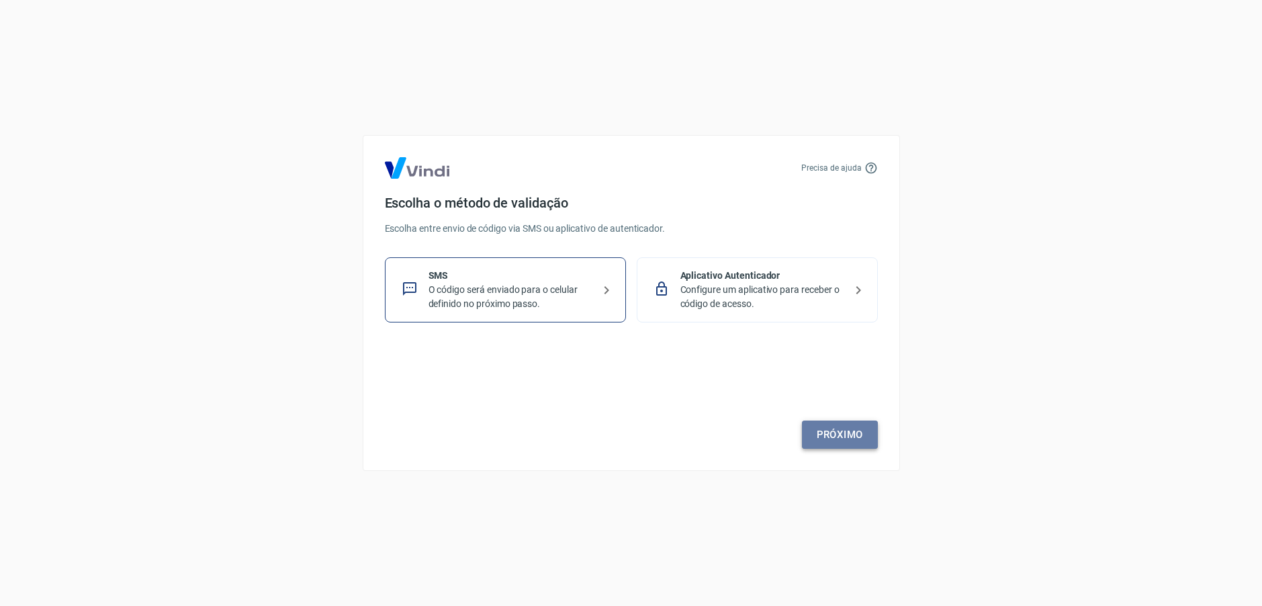  Describe the element at coordinates (631, 228) in the screenshot. I see `p: Escolha entre envio de código via SMS ou aplicativo de autenticador.` at that location.